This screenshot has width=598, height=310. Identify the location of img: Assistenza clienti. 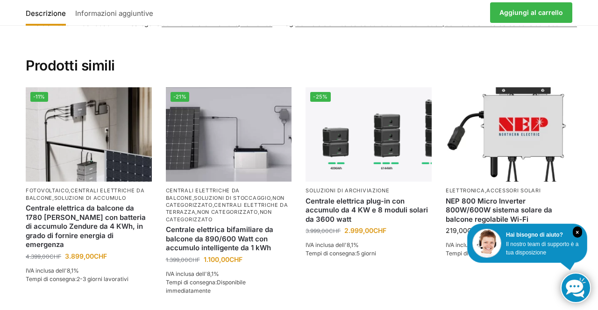
(486, 243).